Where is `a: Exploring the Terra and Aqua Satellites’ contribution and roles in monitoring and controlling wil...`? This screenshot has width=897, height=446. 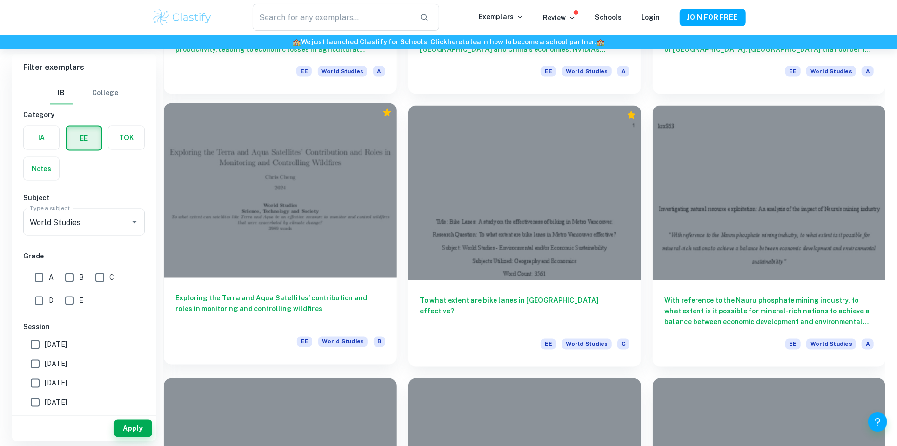
a: Exploring the Terra and Aqua Satellites’ contribution and roles in monitoring and controlling wil... is located at coordinates (280, 236).